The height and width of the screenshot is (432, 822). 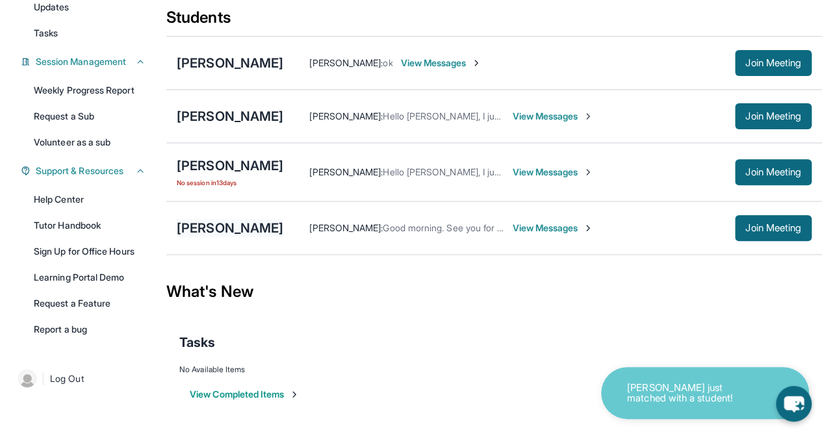 I want to click on a: Request a Sub, so click(x=90, y=116).